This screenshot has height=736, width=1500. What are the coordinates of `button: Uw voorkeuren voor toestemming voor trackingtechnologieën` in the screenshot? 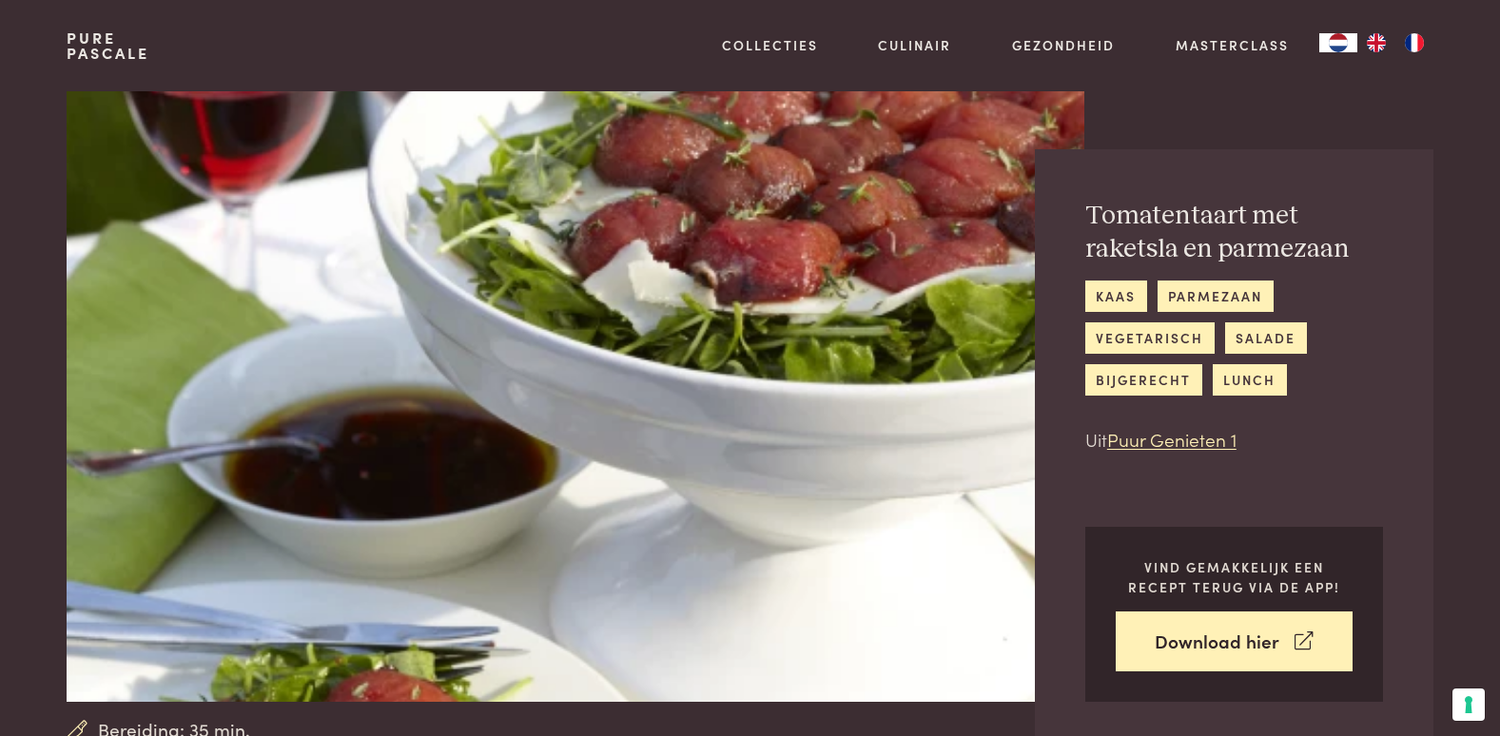 It's located at (1469, 705).